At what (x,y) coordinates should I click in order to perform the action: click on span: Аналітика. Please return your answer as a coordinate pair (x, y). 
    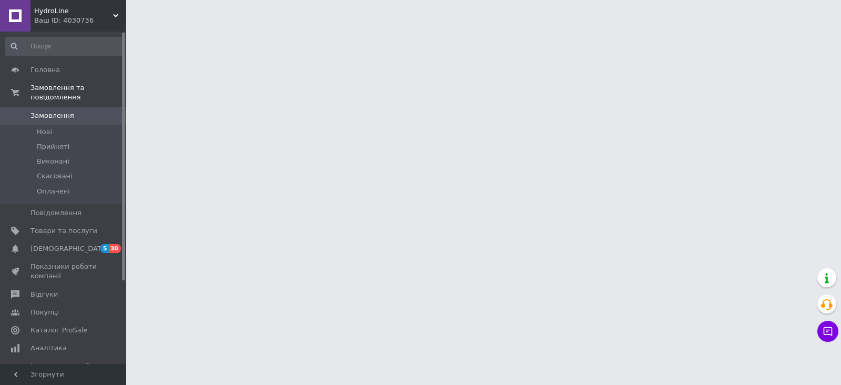
    Looking at the image, I should click on (48, 348).